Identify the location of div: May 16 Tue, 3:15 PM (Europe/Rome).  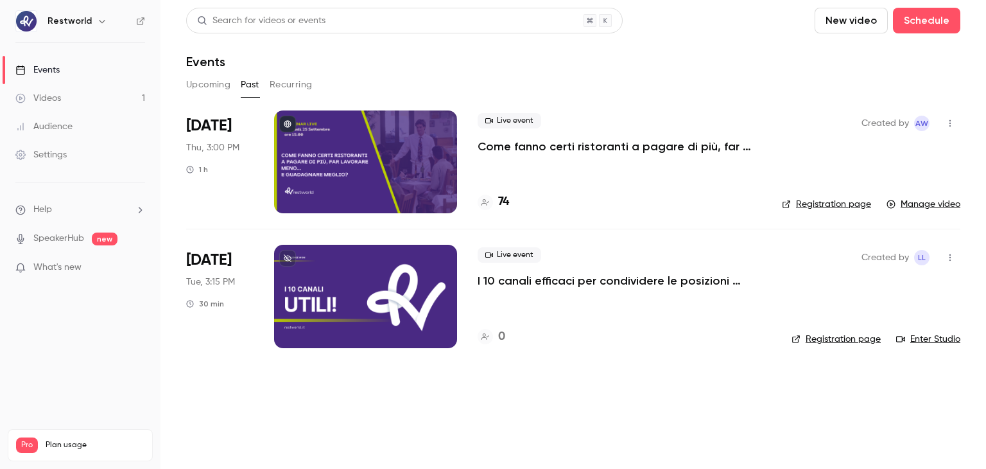
(220, 296).